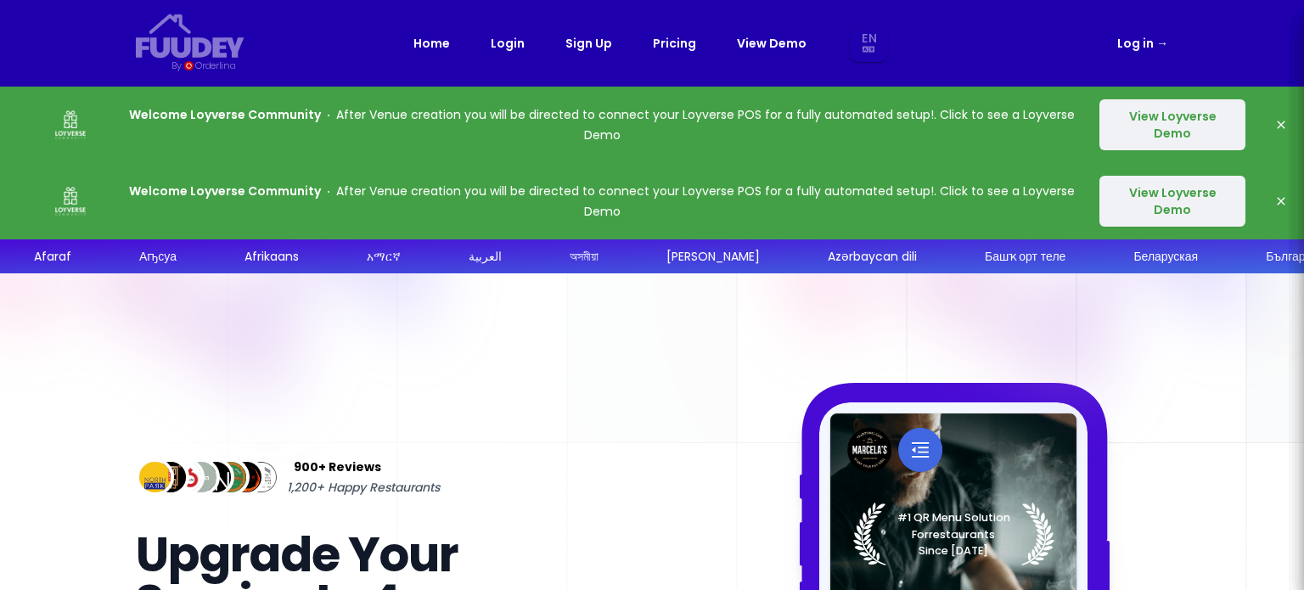 The image size is (1304, 590). Describe the element at coordinates (363, 487) in the screenshot. I see `span: 1,200+ Happy Restaurants` at that location.